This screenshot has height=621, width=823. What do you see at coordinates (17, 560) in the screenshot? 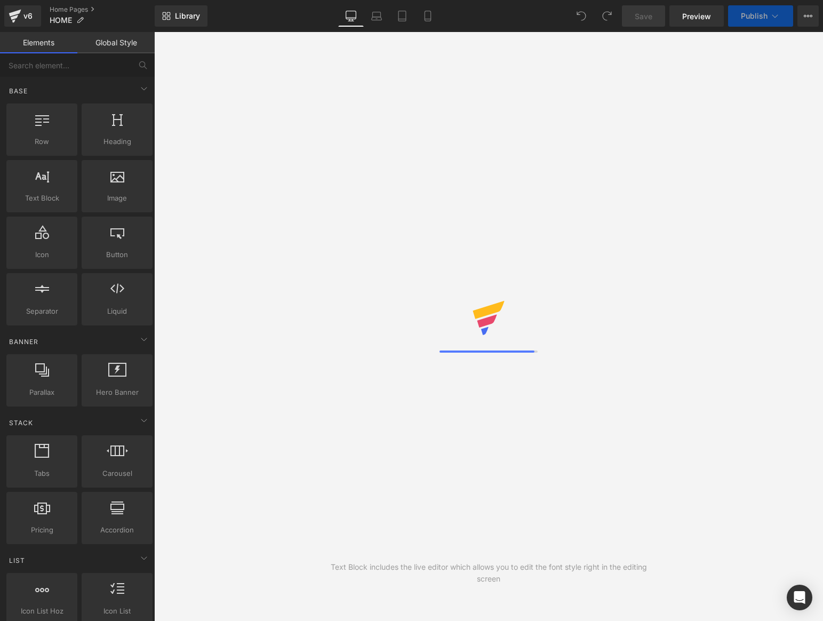
I see `span: List` at bounding box center [17, 560].